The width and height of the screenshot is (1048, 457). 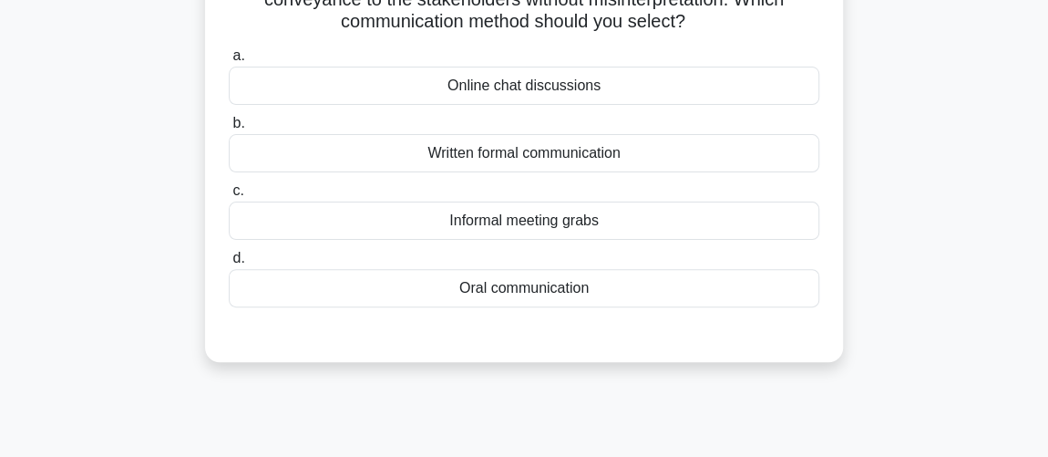 I want to click on span: d., so click(x=238, y=257).